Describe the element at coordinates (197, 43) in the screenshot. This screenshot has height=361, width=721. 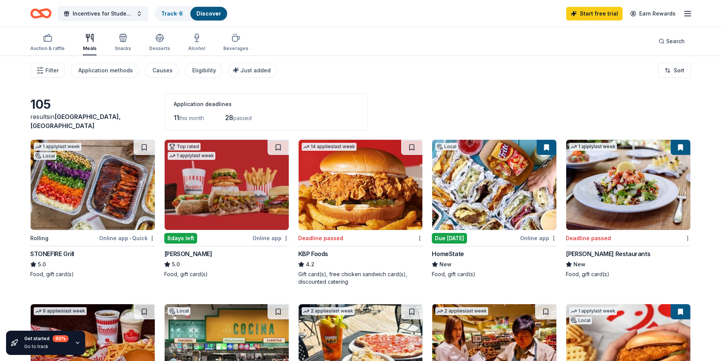
I see `button: Alcohol` at that location.